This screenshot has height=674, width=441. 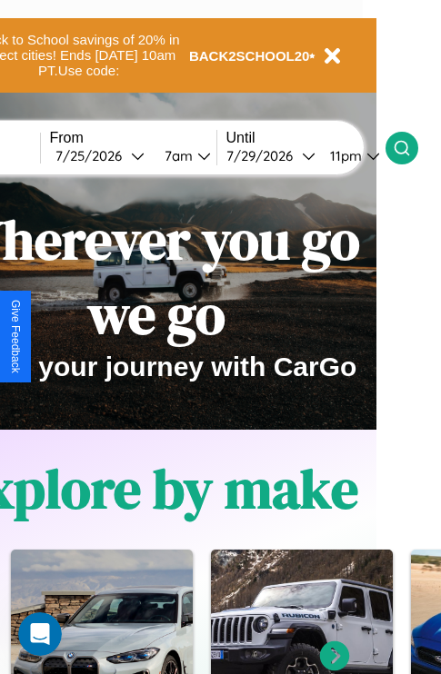 I want to click on div: Give Feedback, so click(x=15, y=336).